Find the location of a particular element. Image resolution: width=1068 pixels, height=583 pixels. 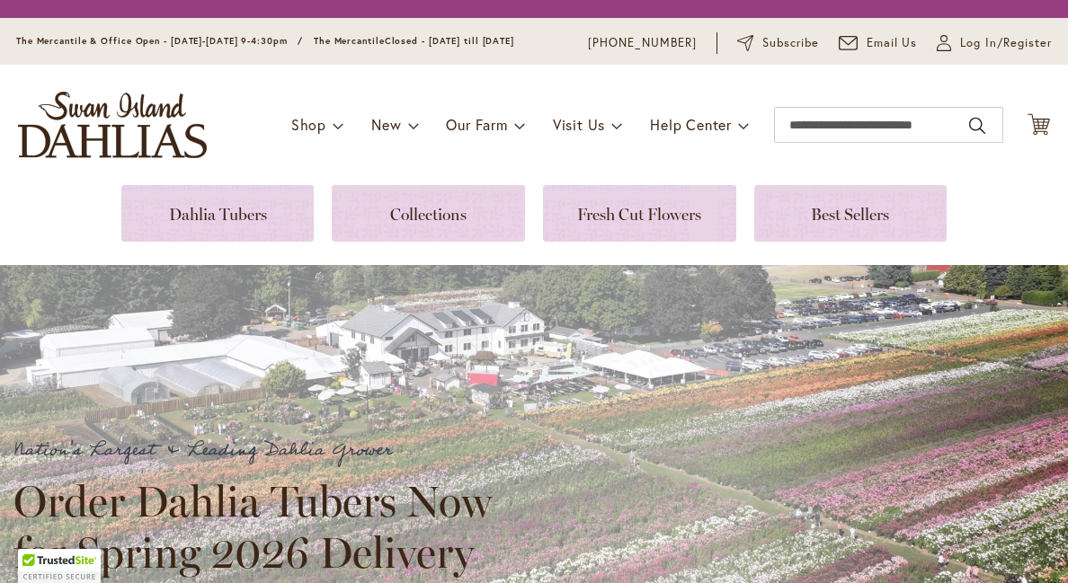

span: Our Farm is located at coordinates (476, 124).